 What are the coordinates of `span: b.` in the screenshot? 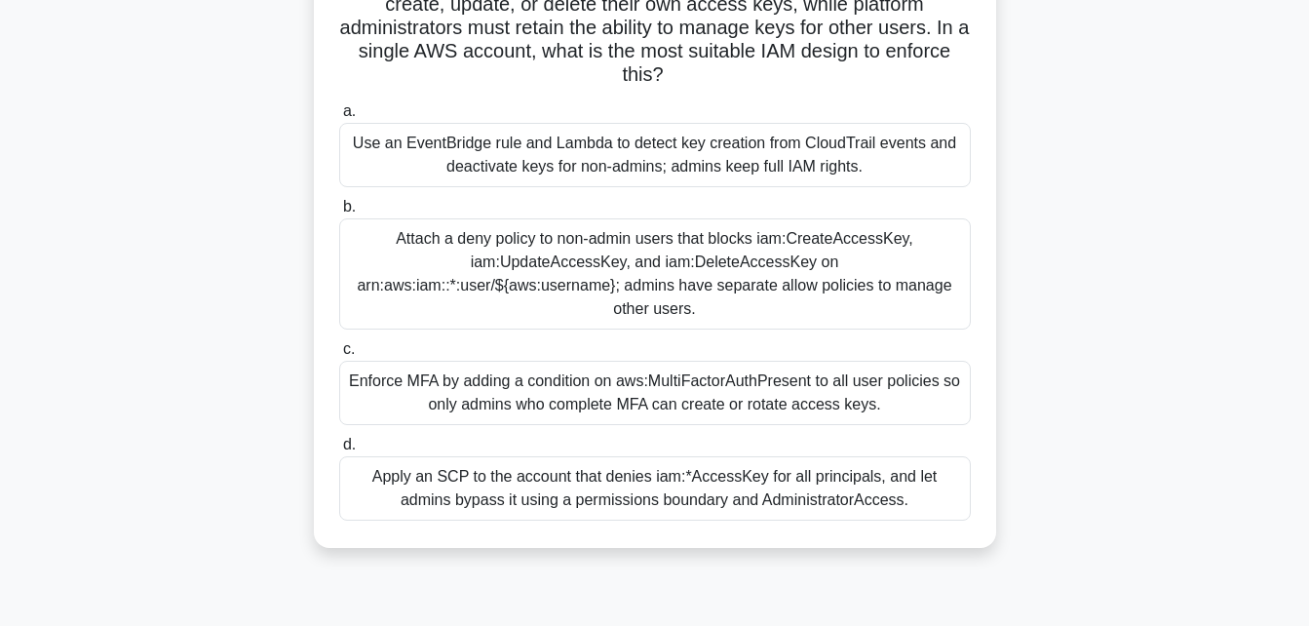 It's located at (349, 206).